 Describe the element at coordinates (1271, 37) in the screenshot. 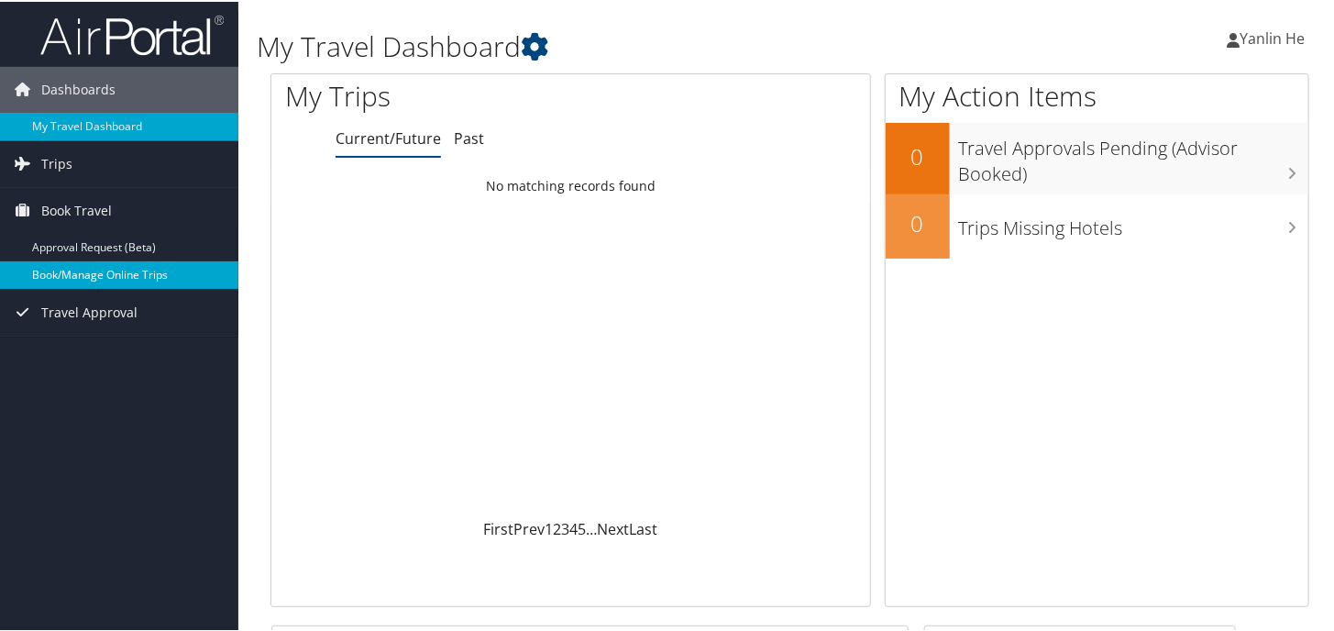

I see `span: Yanlin He` at that location.